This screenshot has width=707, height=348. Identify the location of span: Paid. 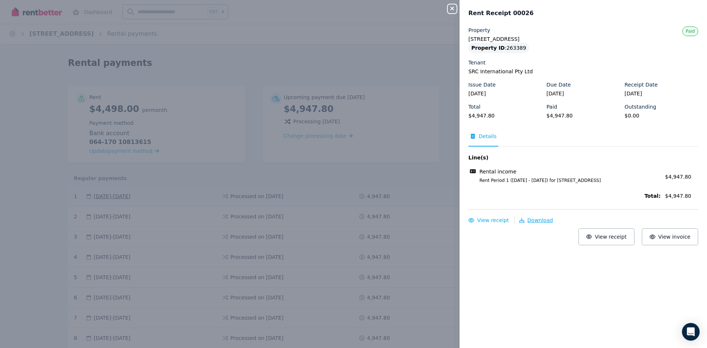
(690, 31).